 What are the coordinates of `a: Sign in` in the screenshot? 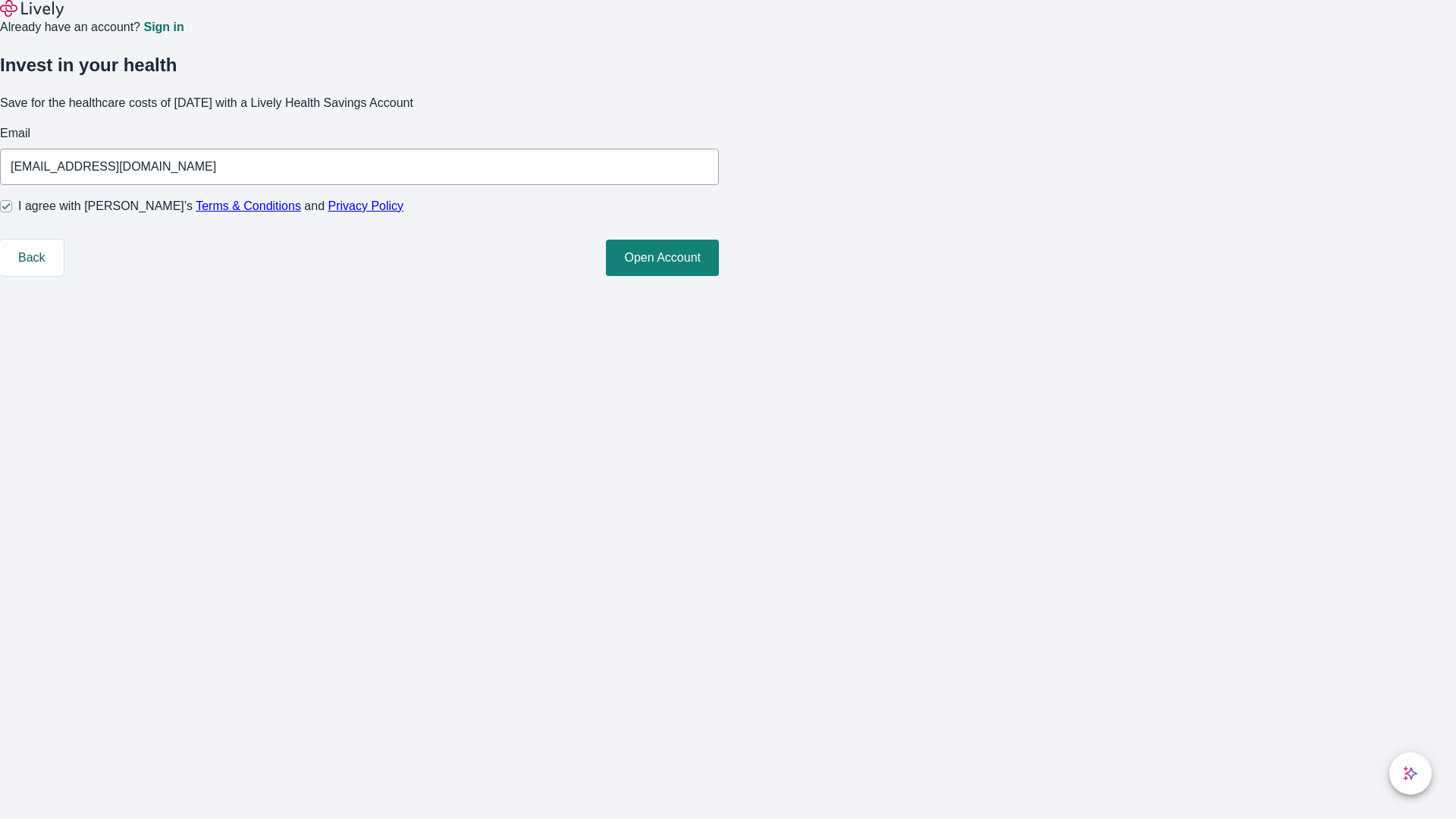 It's located at (163, 27).